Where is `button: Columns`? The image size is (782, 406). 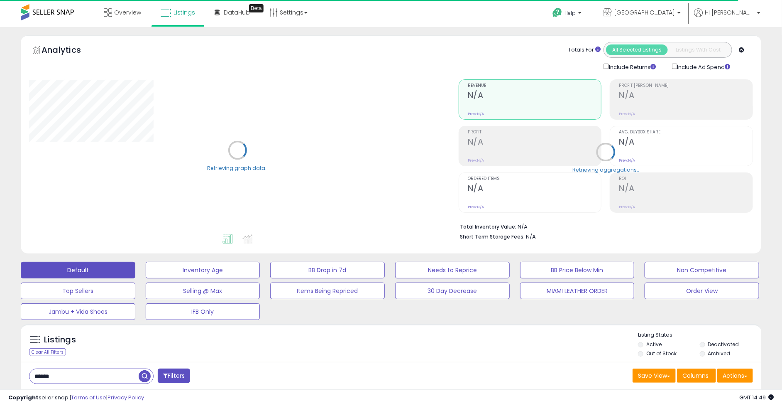
button: Columns is located at coordinates (697, 375).